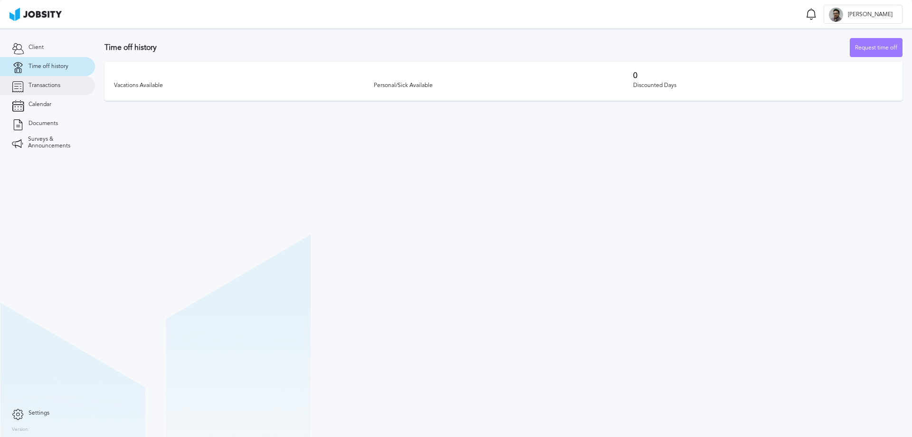 Image resolution: width=912 pixels, height=437 pixels. Describe the element at coordinates (477, 48) in the screenshot. I see `h3: Time off history` at that location.